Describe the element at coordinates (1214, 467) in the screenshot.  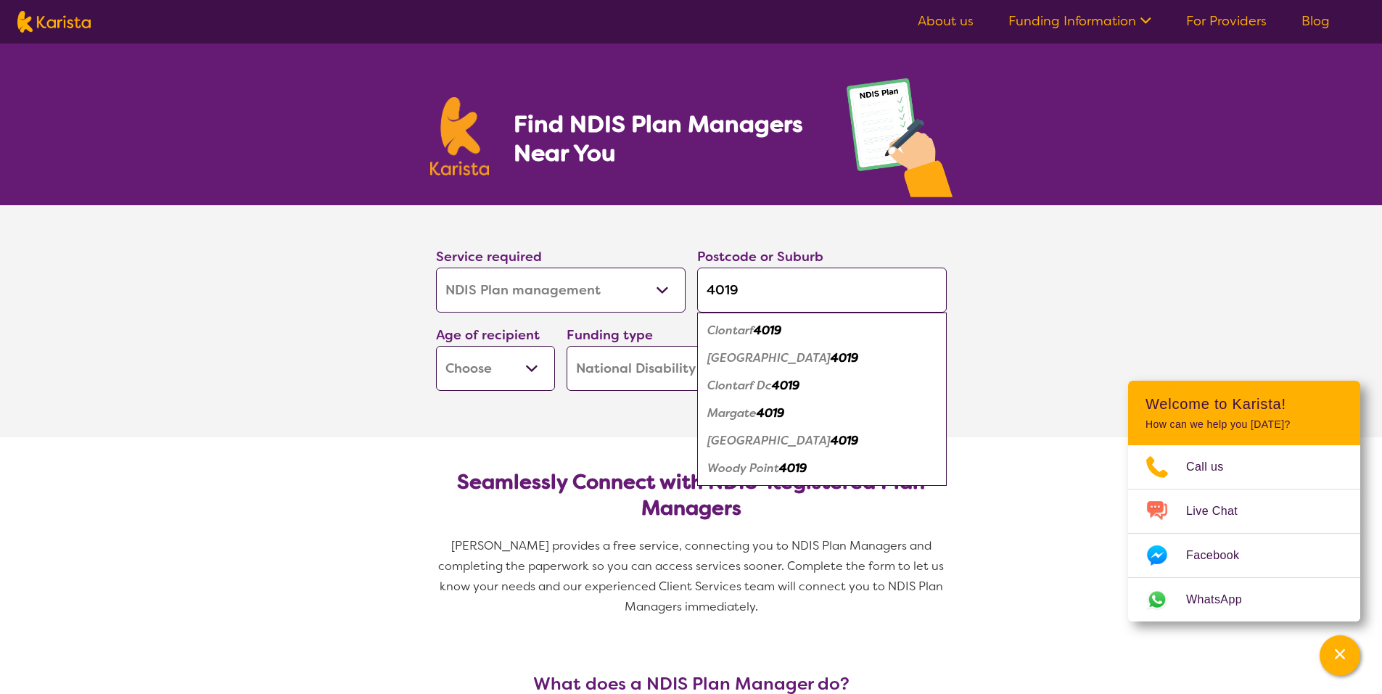
I see `span: Call us` at that location.